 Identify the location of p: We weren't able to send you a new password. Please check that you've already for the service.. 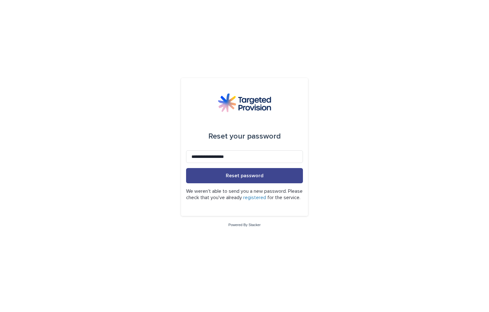
(244, 194).